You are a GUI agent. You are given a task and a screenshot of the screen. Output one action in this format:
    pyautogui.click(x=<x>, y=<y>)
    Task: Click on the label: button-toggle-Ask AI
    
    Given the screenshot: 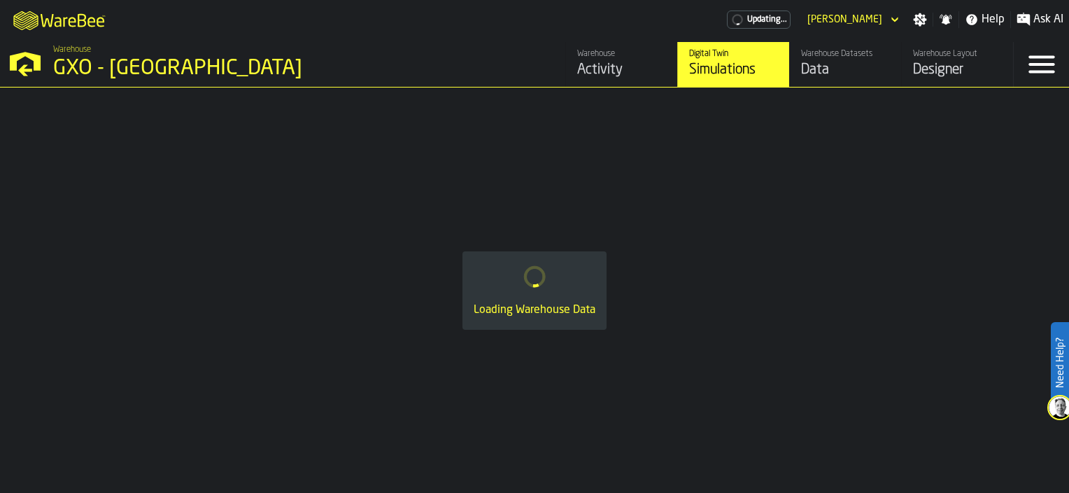 What is the action you would take?
    pyautogui.click(x=1040, y=20)
    